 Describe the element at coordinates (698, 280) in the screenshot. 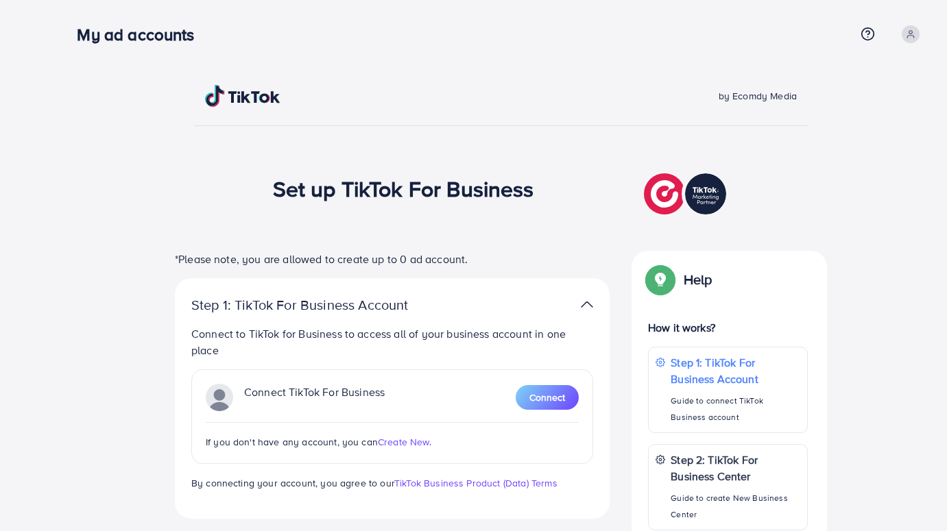

I see `p: Help` at that location.